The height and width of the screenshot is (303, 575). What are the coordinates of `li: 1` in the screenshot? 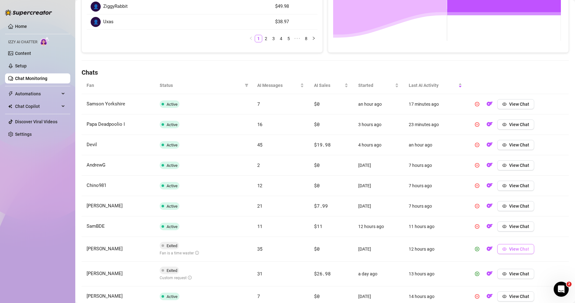 It's located at (259, 39).